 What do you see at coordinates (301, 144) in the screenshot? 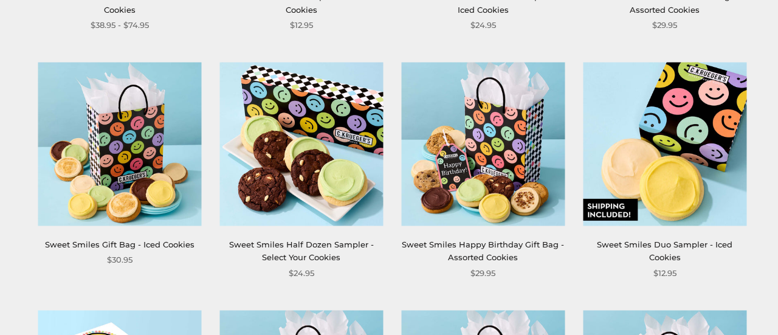
I see `img: Sweet Smiles Half Dozen Sampler - Select Your Cookies` at bounding box center [301, 144].